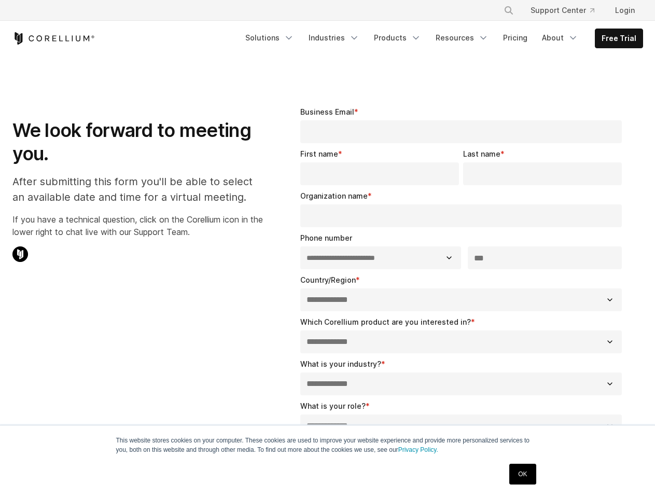 The width and height of the screenshot is (655, 498). What do you see at coordinates (562, 10) in the screenshot?
I see `a: Support Center` at bounding box center [562, 10].